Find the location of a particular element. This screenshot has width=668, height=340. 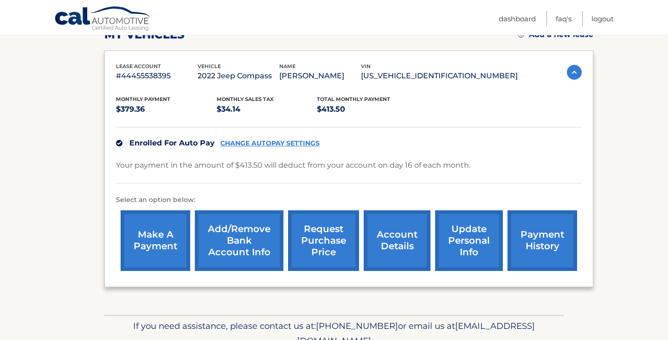

a: CHANGE AUTOPAY SETTINGS is located at coordinates (270, 143).